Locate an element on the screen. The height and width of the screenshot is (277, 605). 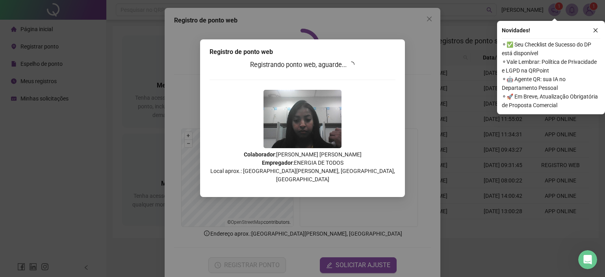
span: Novidades ! is located at coordinates (516, 30).